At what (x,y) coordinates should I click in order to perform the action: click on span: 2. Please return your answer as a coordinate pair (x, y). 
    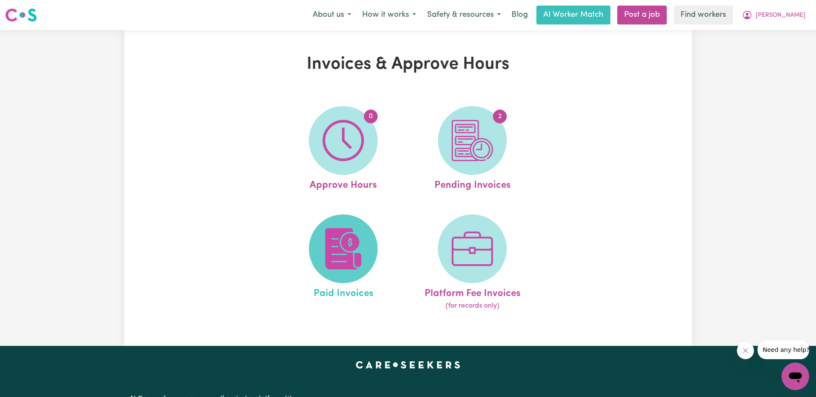
    Looking at the image, I should click on (500, 117).